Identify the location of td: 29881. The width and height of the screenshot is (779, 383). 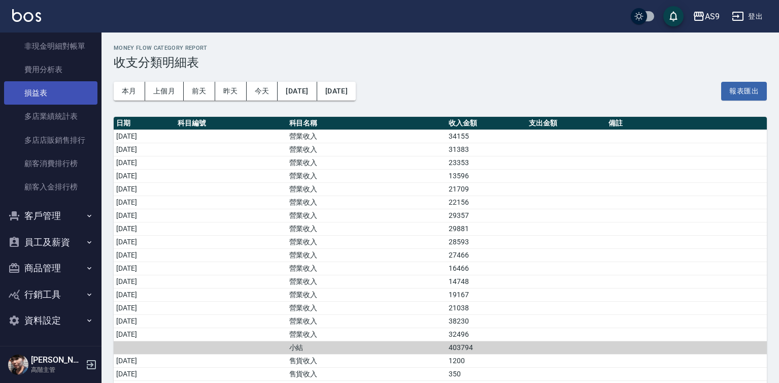
(485, 228).